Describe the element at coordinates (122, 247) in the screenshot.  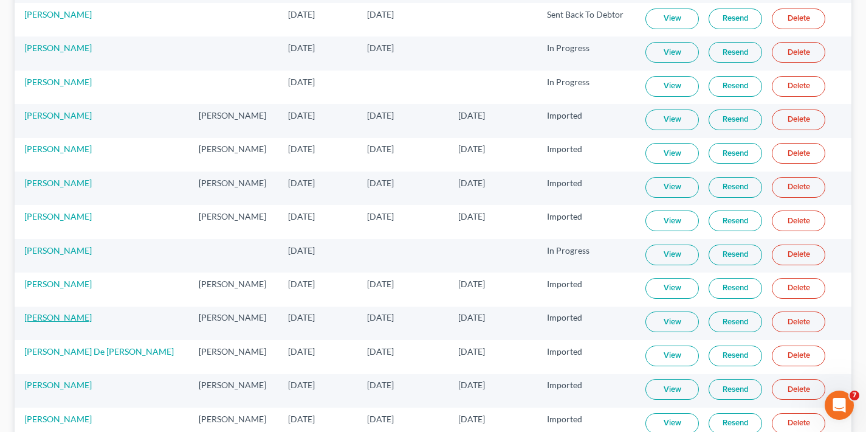
I see `div: Statement of Financial Affairs - Payments Made in the Last 90 days` at that location.